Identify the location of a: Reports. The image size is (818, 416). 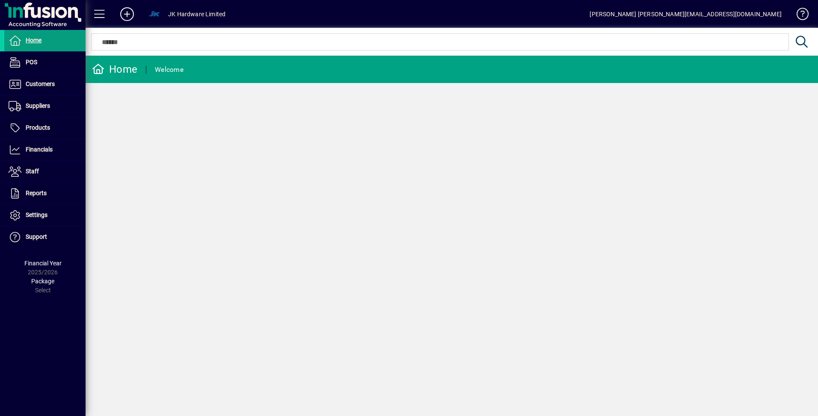
(45, 193).